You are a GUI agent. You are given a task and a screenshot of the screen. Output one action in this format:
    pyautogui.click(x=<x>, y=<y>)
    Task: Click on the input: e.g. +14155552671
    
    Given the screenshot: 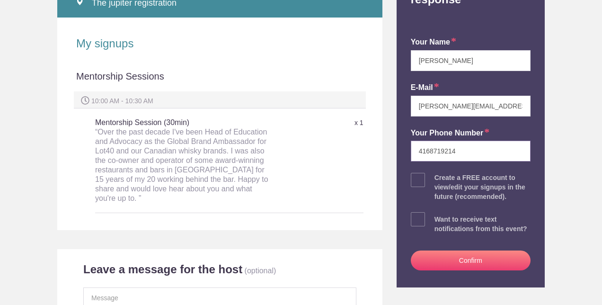 What is the action you would take?
    pyautogui.click(x=470, y=151)
    